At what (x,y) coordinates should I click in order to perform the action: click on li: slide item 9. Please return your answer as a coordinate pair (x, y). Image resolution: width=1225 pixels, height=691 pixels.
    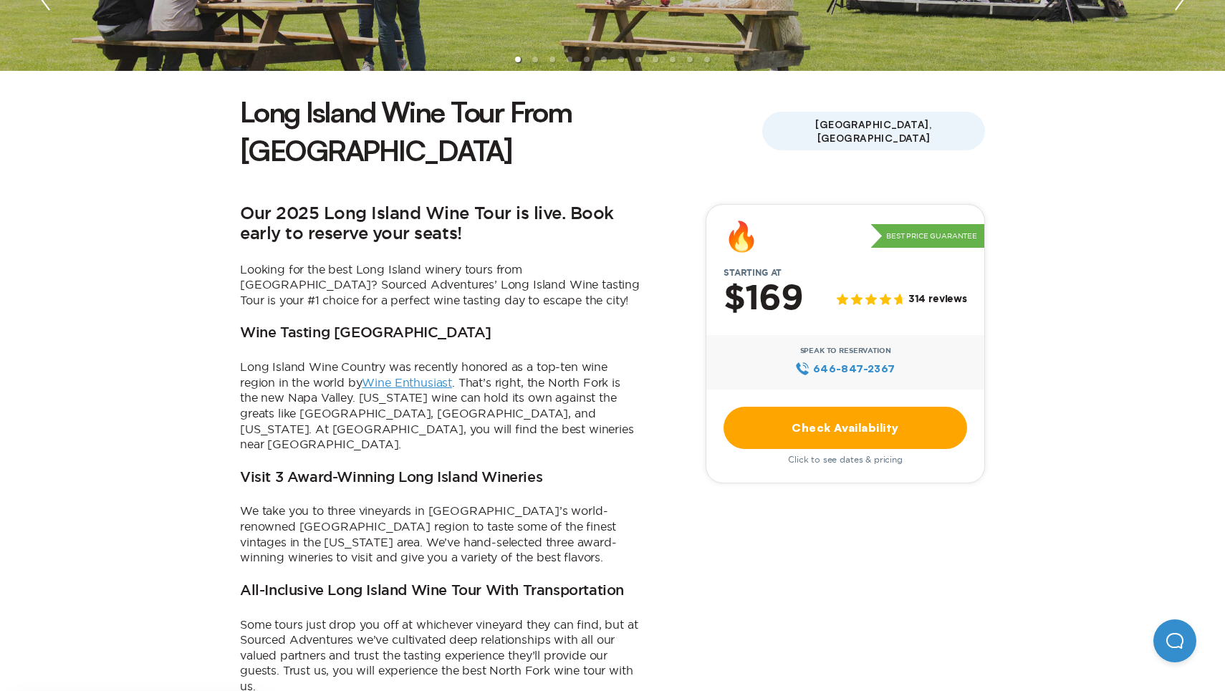
    Looking at the image, I should click on (655, 59).